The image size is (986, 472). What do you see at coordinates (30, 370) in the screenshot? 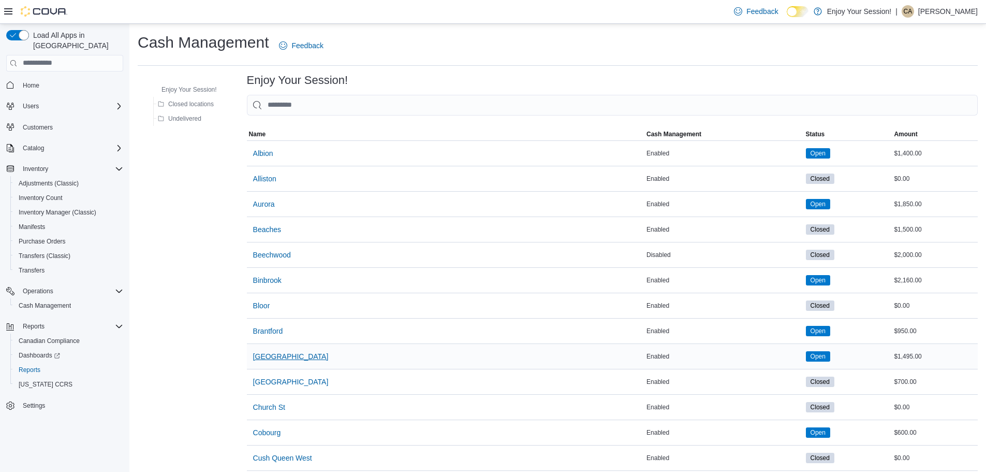
I see `a: Reports` at bounding box center [30, 370].